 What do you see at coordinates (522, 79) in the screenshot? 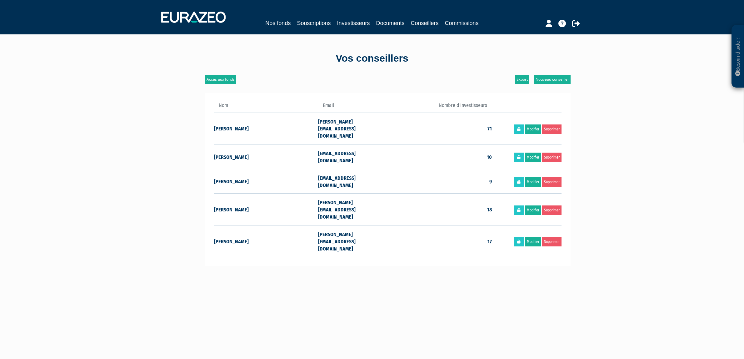
I see `a: Export` at bounding box center [522, 79].